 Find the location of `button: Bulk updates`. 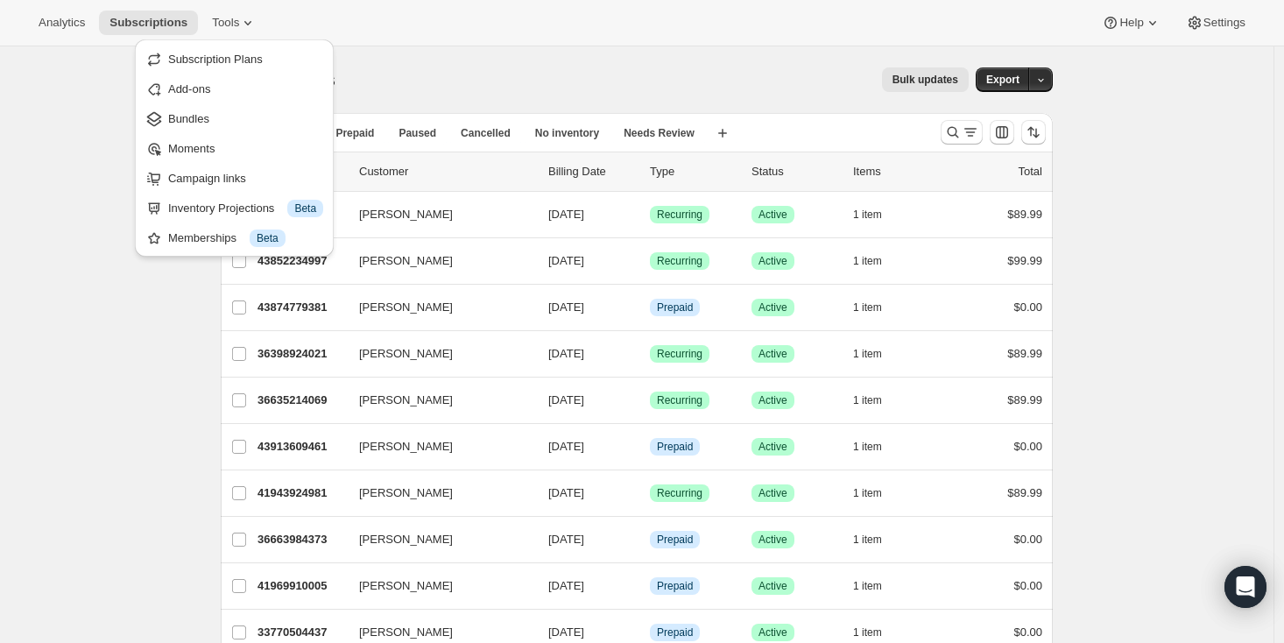

button: Bulk updates is located at coordinates (925, 80).